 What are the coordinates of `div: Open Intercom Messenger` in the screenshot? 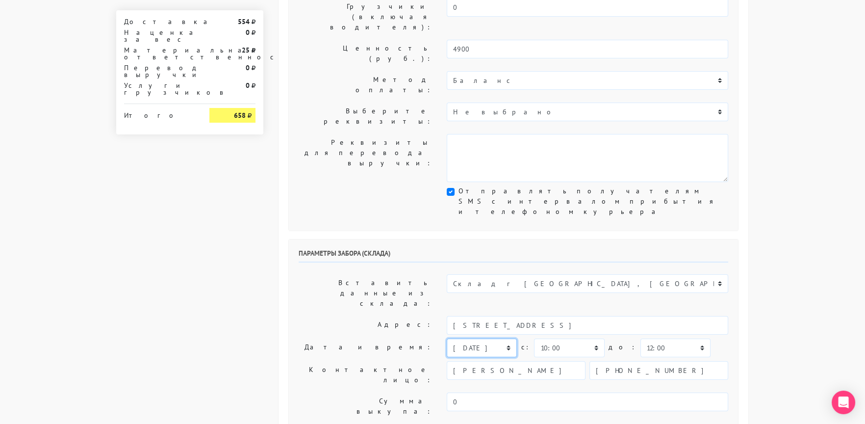 It's located at (843, 402).